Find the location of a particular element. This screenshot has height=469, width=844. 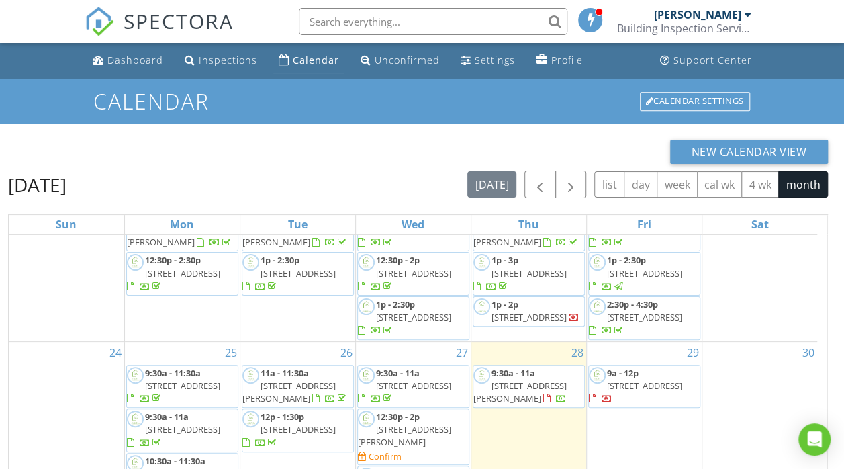

a: Sunday is located at coordinates (66, 224).